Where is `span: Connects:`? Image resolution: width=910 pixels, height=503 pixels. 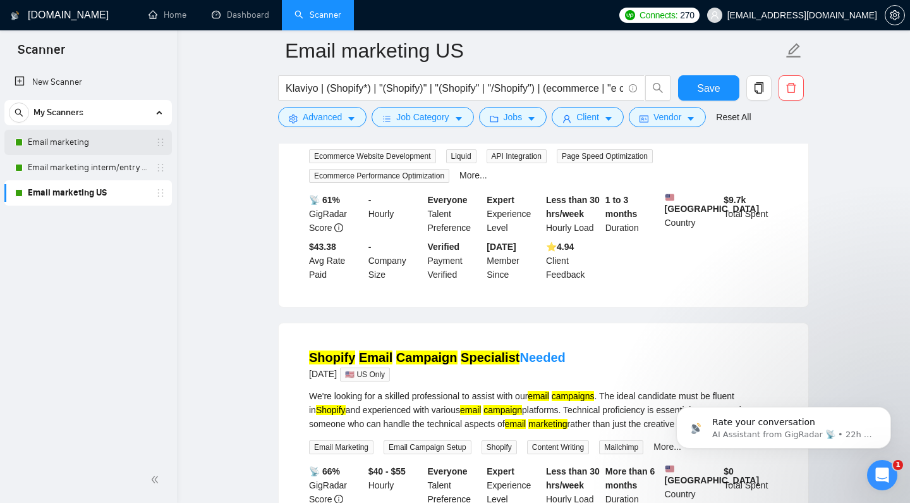 span: Connects: is located at coordinates (659, 15).